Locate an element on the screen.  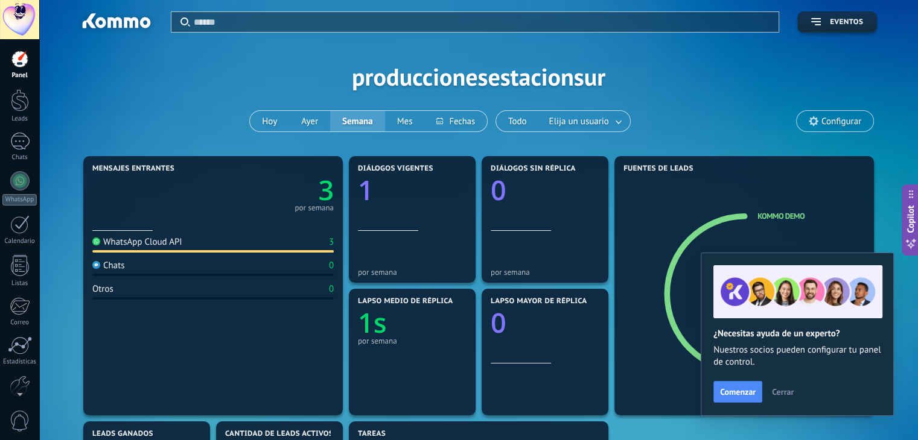
span: Copilot is located at coordinates (911, 220).